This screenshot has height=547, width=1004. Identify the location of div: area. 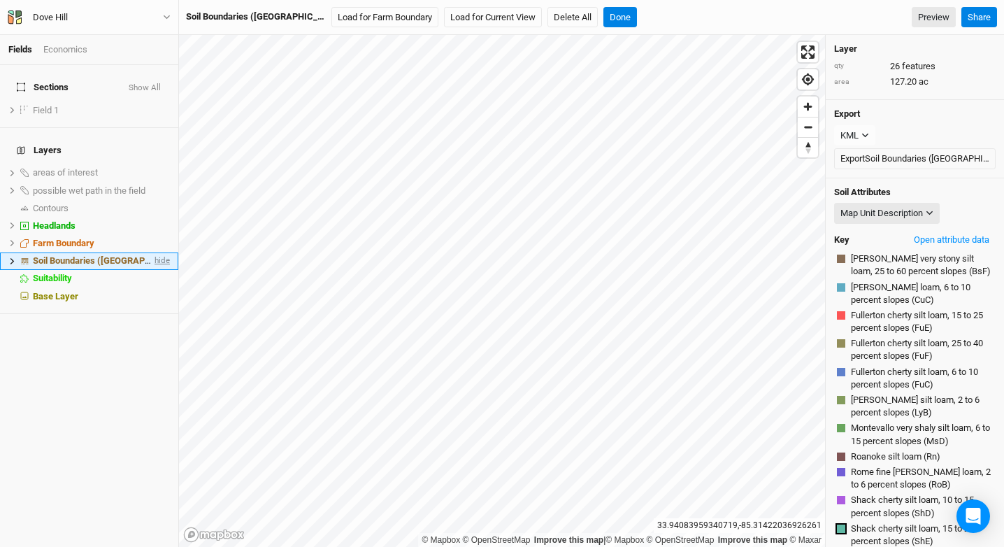
(858, 82).